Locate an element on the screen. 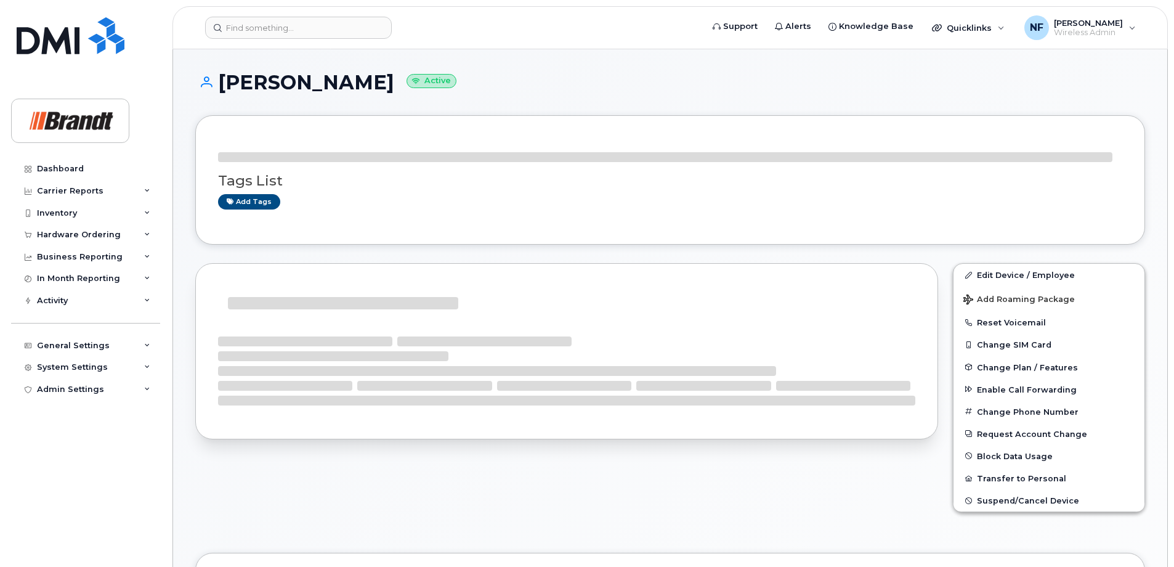 Image resolution: width=1174 pixels, height=567 pixels. button: Add Roaming Package is located at coordinates (1049, 298).